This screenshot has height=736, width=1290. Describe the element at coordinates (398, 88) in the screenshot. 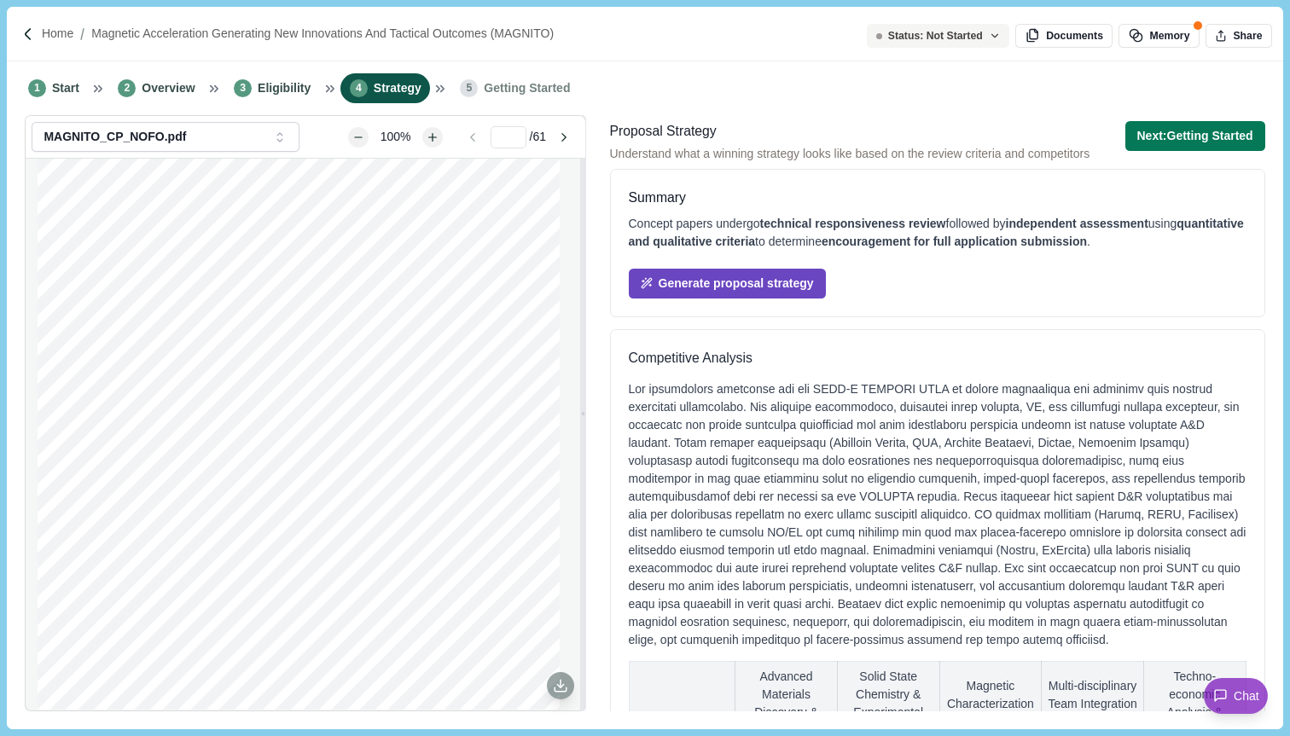

I see `span: Strategy` at that location.